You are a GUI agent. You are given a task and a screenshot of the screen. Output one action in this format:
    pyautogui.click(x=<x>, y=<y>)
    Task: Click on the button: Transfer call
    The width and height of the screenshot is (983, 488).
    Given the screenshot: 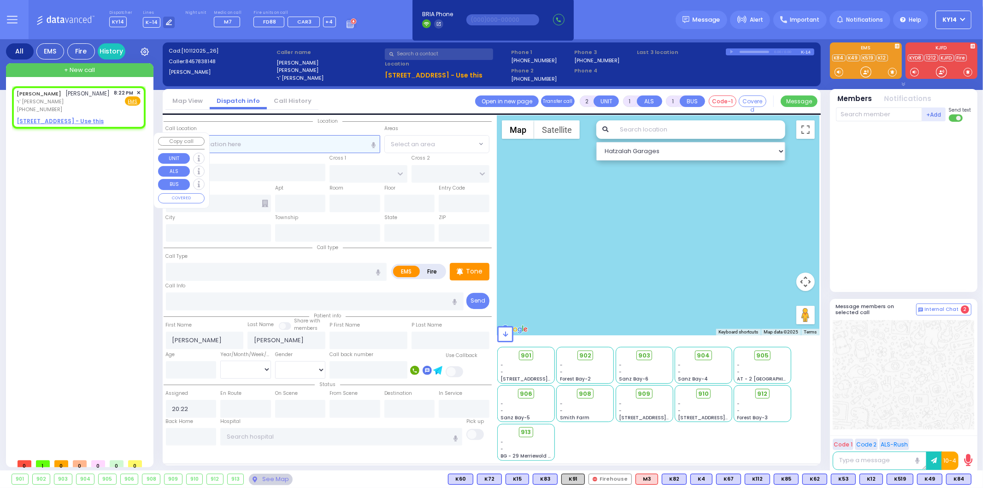 What is the action you would take?
    pyautogui.click(x=558, y=101)
    